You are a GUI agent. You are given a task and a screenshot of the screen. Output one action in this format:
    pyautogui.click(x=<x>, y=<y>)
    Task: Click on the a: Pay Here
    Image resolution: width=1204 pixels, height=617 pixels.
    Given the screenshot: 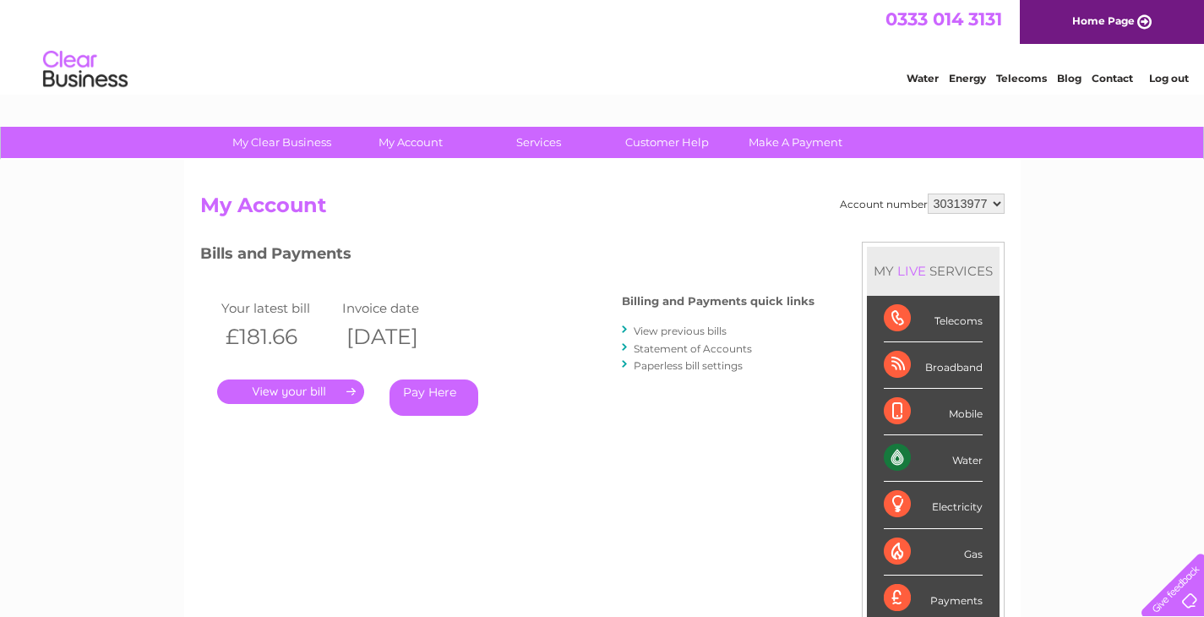 What is the action you would take?
    pyautogui.click(x=434, y=397)
    